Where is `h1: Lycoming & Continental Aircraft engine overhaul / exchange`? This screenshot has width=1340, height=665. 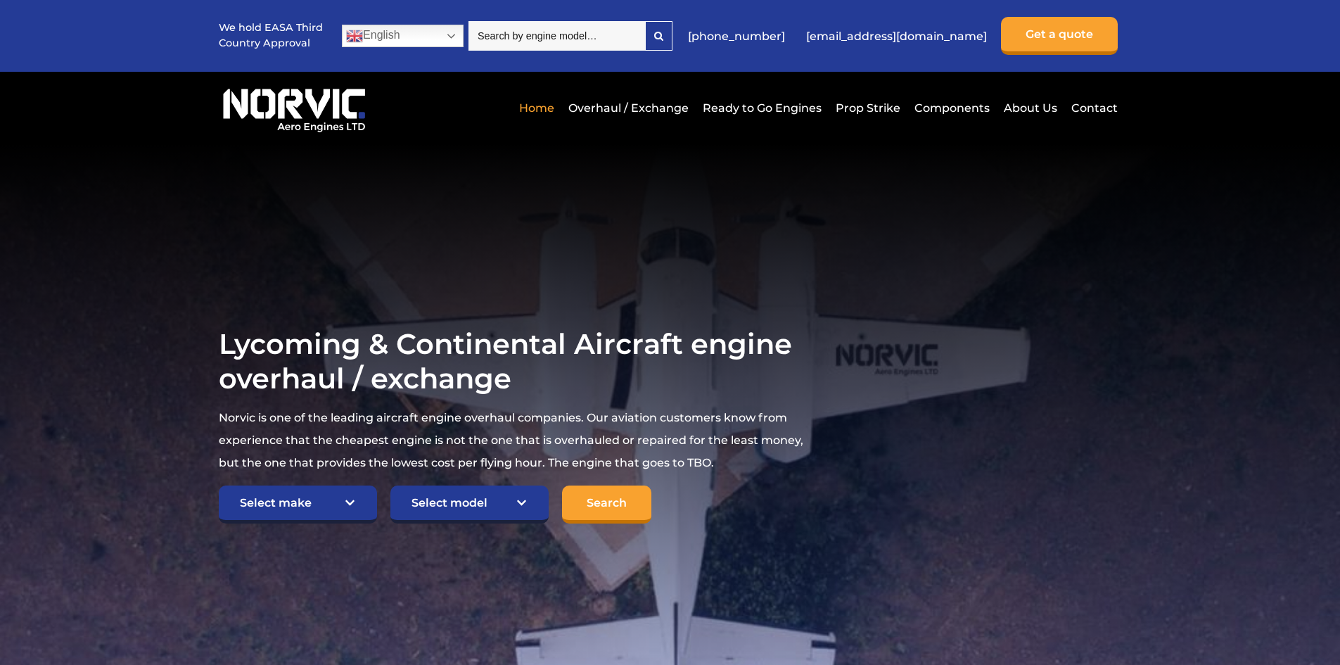 h1: Lycoming & Continental Aircraft engine overhaul / exchange is located at coordinates (512, 361).